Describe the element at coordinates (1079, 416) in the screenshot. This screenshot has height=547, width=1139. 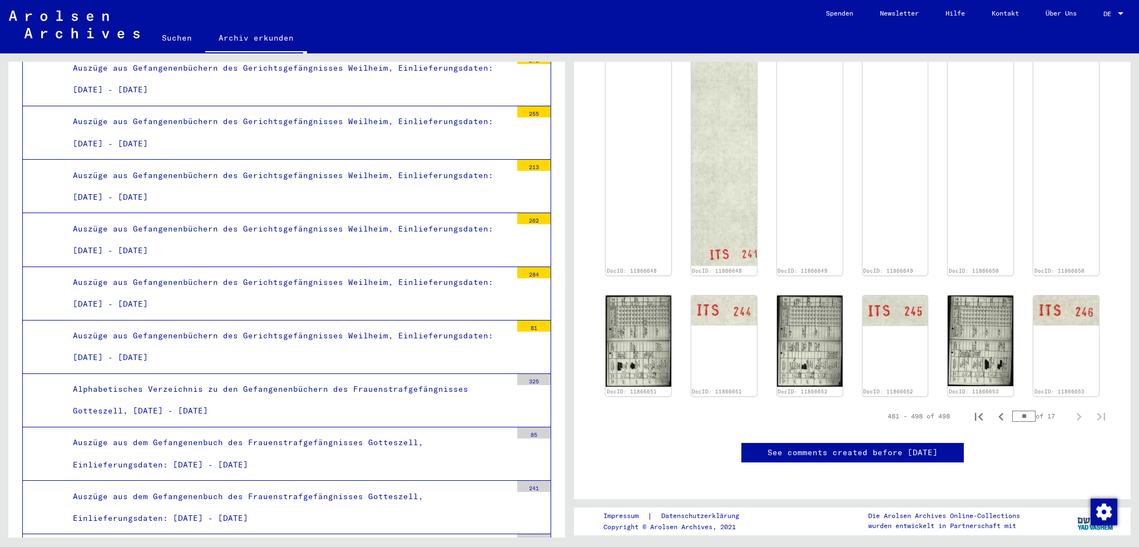
I see `button: Next page` at that location.